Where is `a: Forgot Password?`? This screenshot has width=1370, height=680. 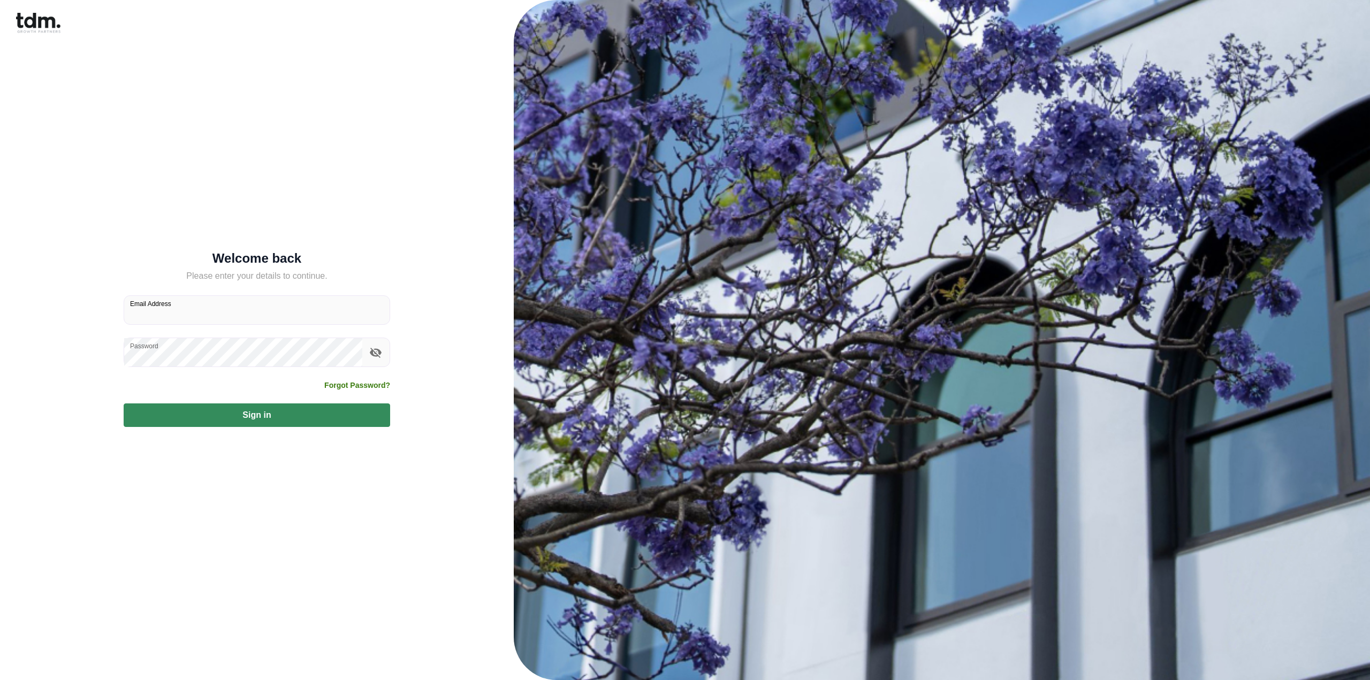 a: Forgot Password? is located at coordinates (357, 385).